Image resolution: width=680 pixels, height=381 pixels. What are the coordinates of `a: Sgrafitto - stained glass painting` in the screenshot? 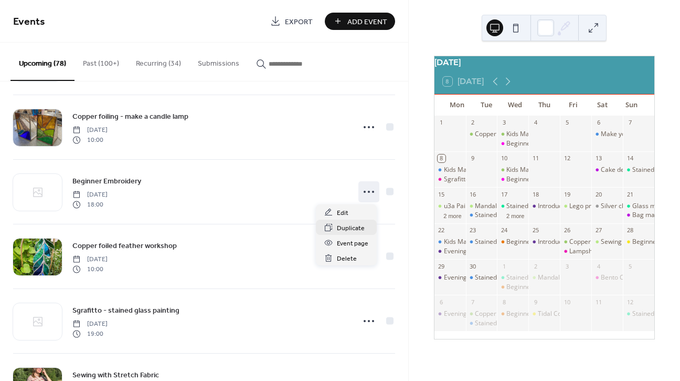 It's located at (126, 310).